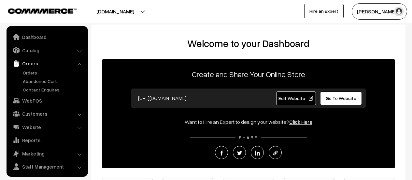 The image size is (412, 180). Describe the element at coordinates (47, 153) in the screenshot. I see `a: Marketing` at that location.